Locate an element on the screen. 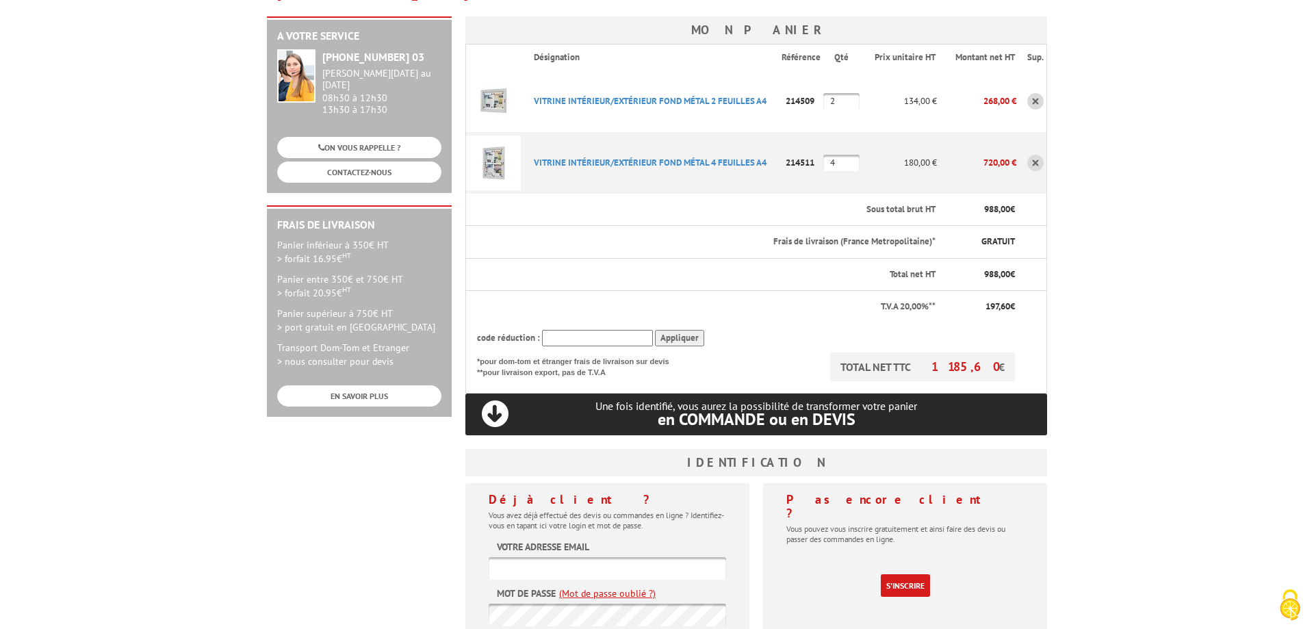 Image resolution: width=1314 pixels, height=629 pixels. label: Mot de passe is located at coordinates (526, 593).